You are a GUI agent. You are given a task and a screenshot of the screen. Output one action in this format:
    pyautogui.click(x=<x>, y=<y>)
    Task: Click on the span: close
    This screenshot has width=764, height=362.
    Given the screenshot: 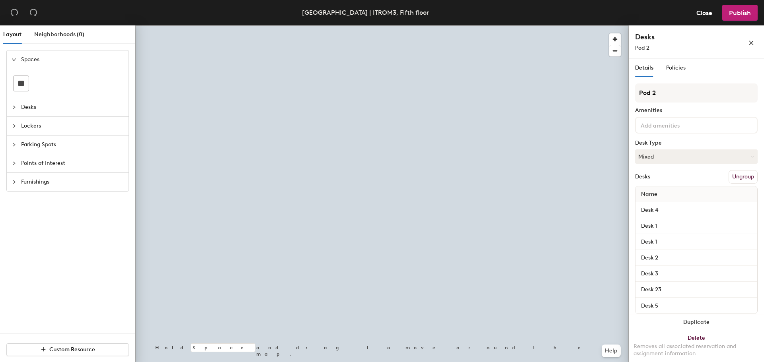 What is the action you would take?
    pyautogui.click(x=751, y=43)
    